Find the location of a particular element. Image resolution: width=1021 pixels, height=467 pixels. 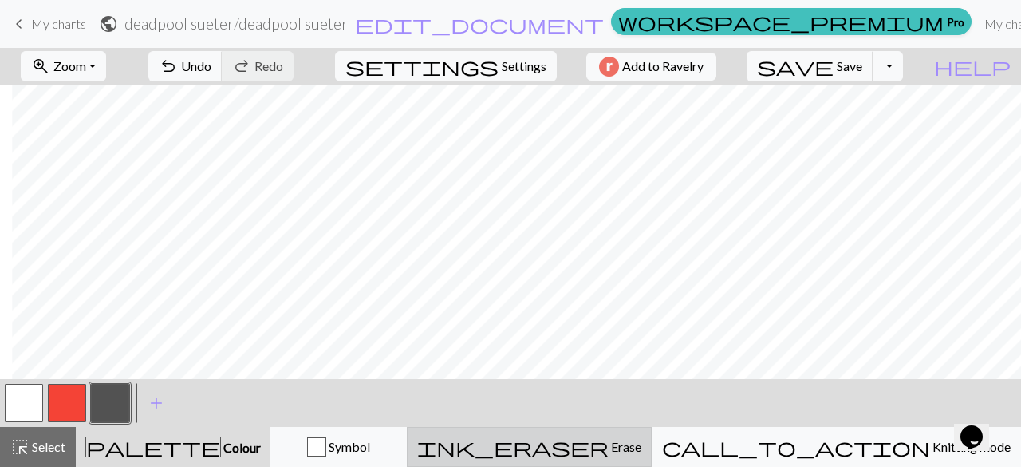

button: Knitting mode is located at coordinates (836, 447).